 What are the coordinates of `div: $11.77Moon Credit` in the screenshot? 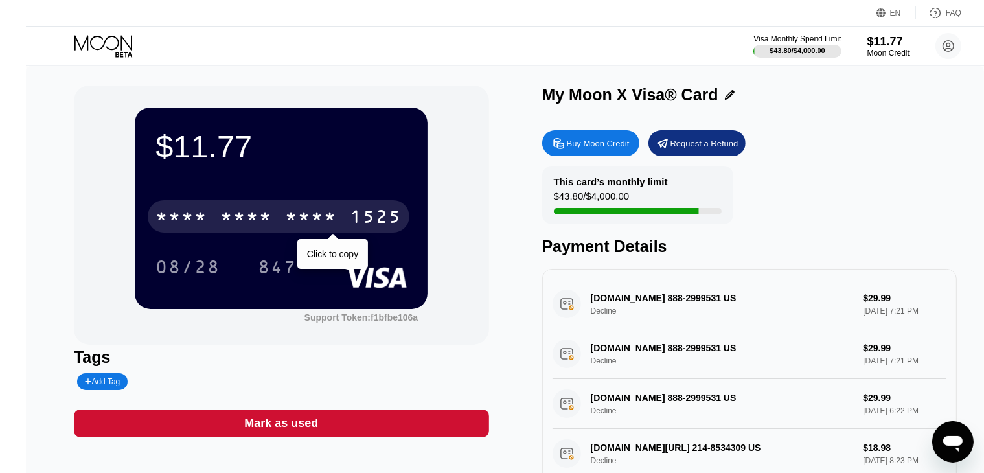 It's located at (888, 46).